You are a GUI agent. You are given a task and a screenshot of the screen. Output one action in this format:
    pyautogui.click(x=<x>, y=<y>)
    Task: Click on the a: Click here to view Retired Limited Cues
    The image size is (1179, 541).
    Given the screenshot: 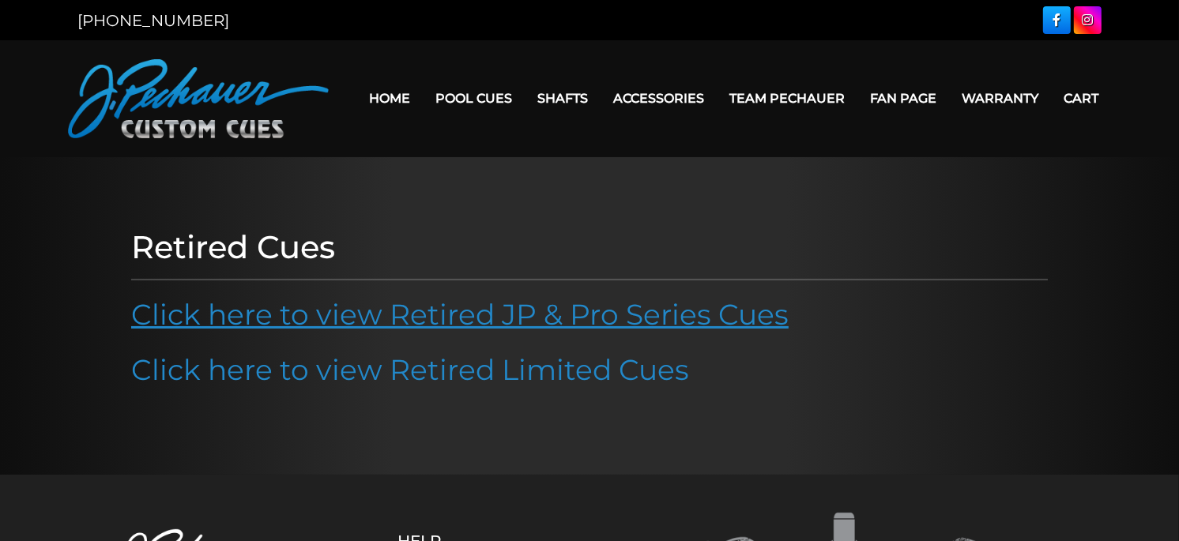 What is the action you would take?
    pyautogui.click(x=410, y=370)
    